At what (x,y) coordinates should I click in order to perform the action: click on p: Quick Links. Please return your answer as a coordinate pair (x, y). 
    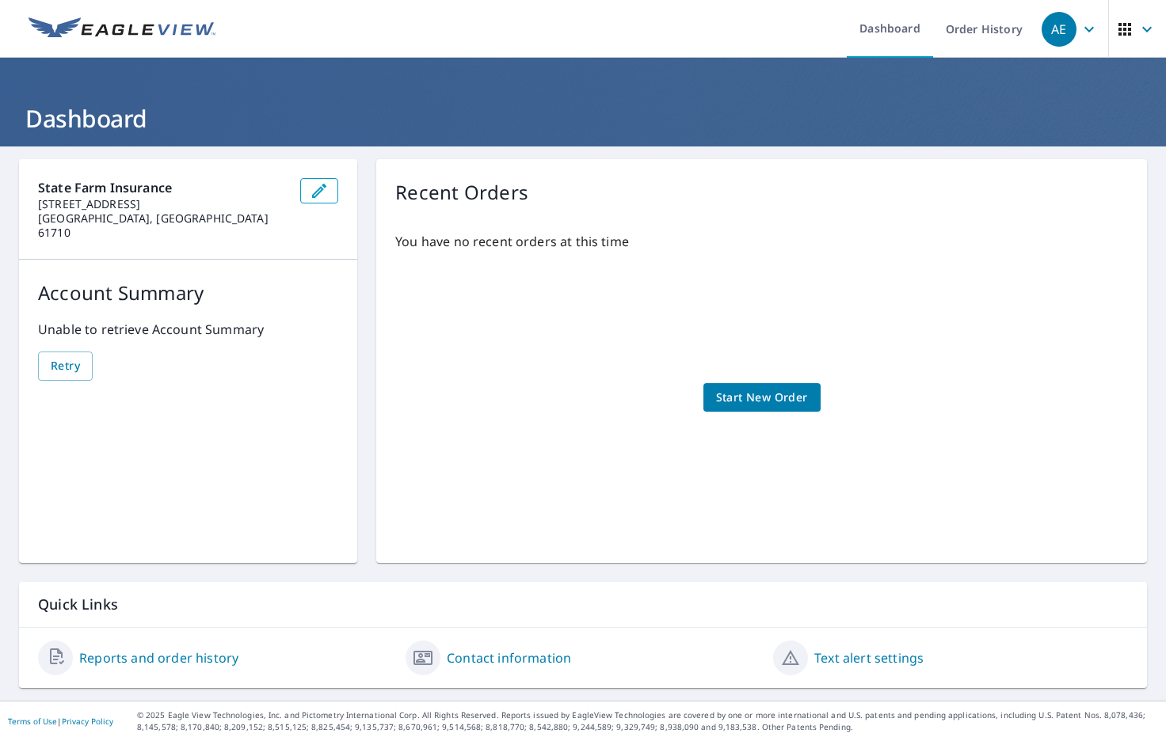
    Looking at the image, I should click on (583, 604).